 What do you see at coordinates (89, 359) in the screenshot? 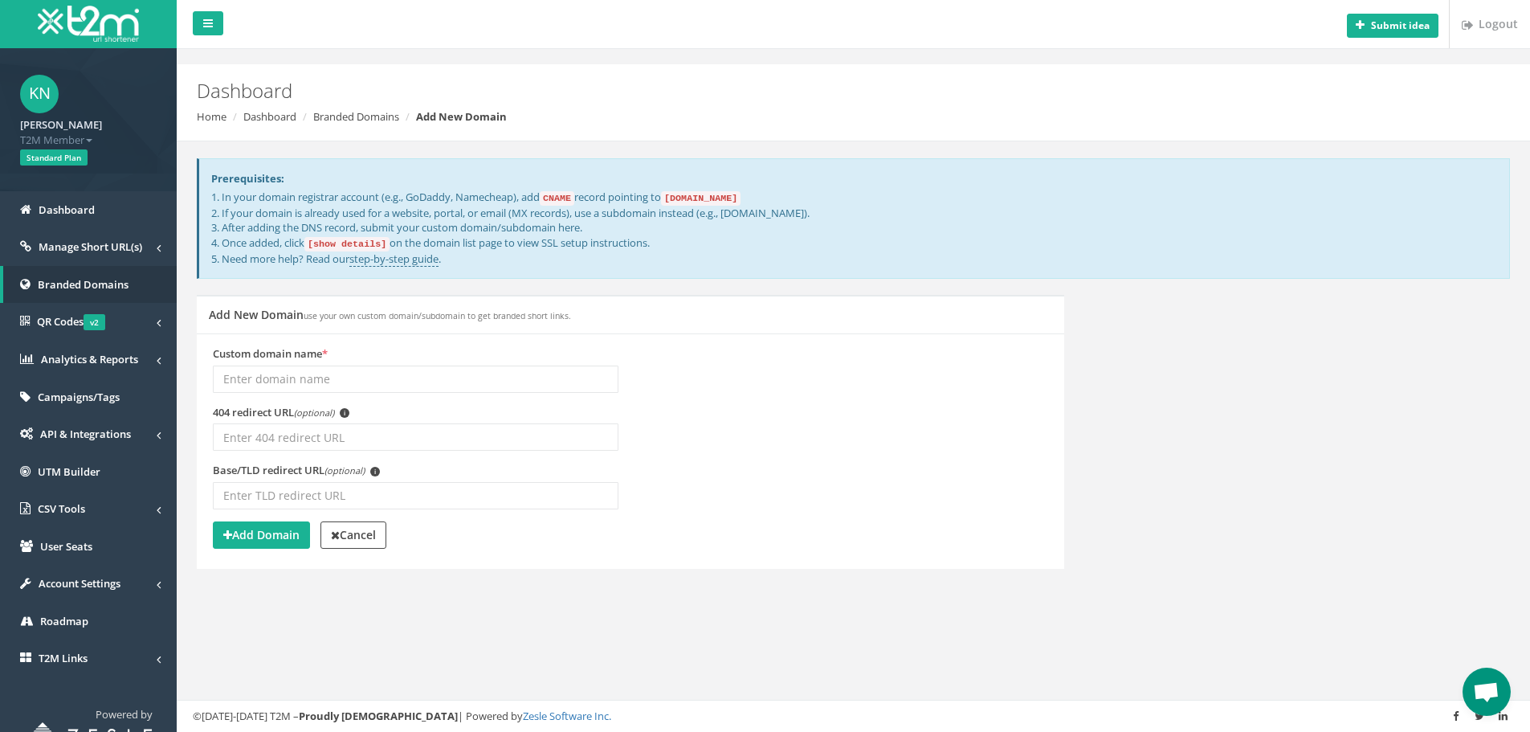
I see `span: Analytics & Reports` at bounding box center [89, 359].